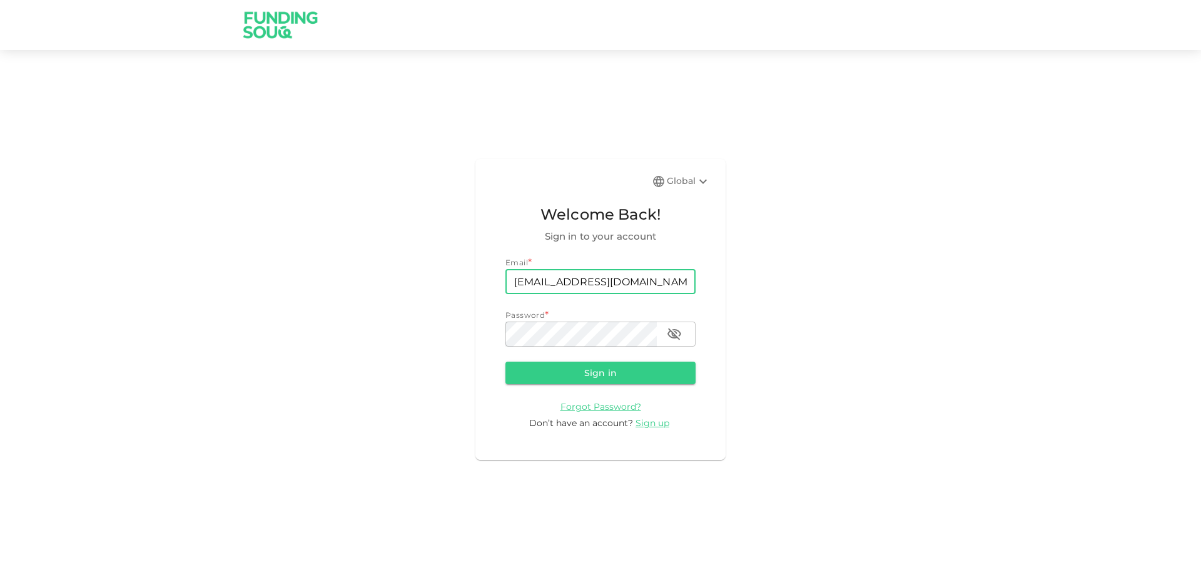 This screenshot has width=1201, height=570. What do you see at coordinates (600, 406) in the screenshot?
I see `a: Forgot Password?` at bounding box center [600, 406].